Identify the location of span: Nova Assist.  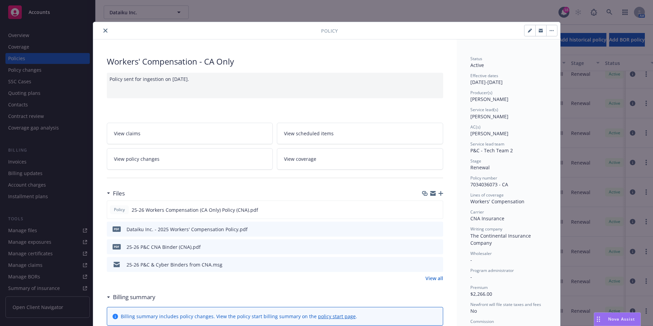
(621, 319).